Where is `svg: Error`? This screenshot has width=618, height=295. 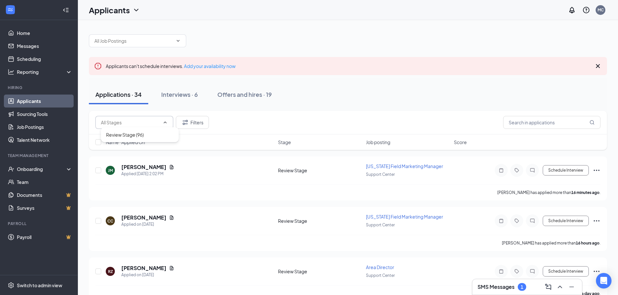 svg: Error is located at coordinates (98, 66).